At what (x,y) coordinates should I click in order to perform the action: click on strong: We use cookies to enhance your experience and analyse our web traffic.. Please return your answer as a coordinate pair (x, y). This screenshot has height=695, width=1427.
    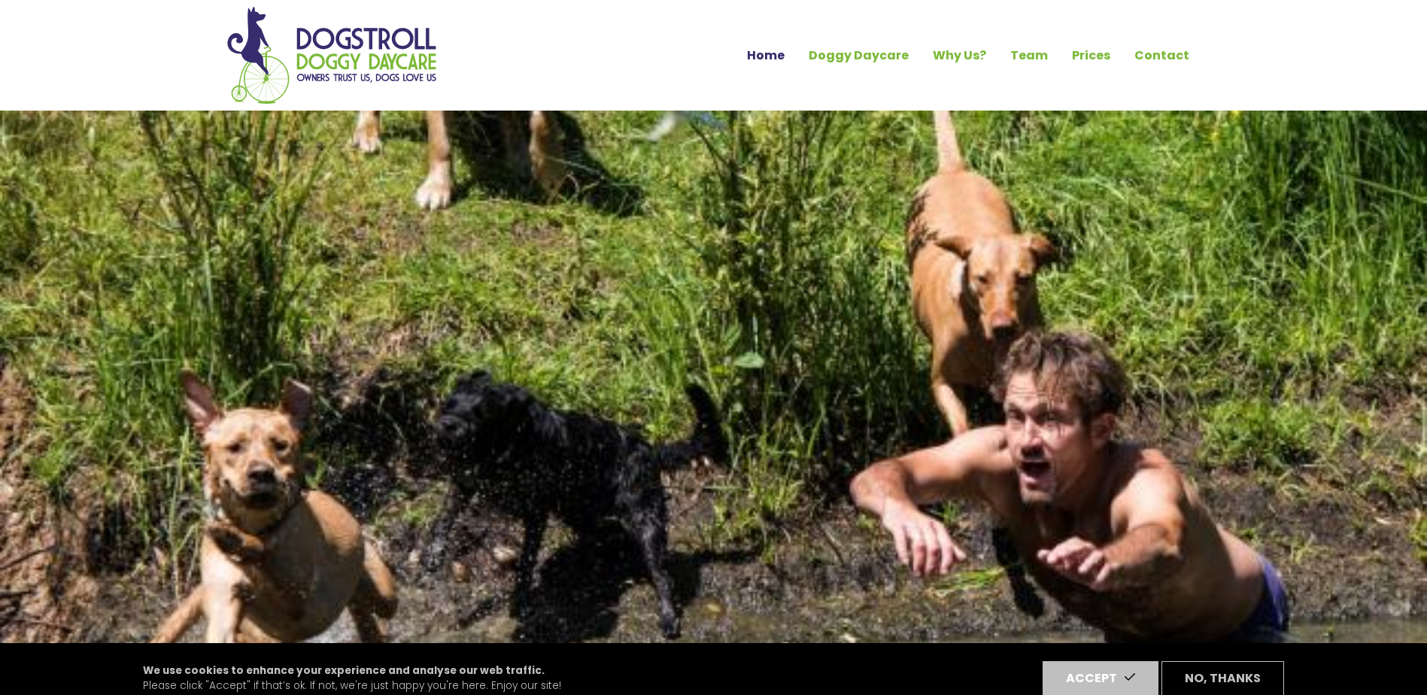
    Looking at the image, I should click on (344, 670).